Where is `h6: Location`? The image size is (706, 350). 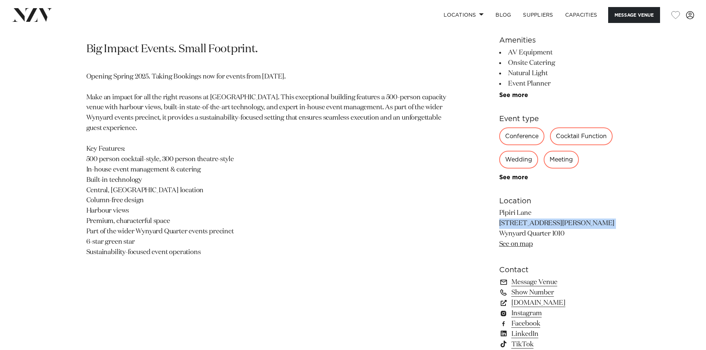 h6: Location is located at coordinates (560, 201).